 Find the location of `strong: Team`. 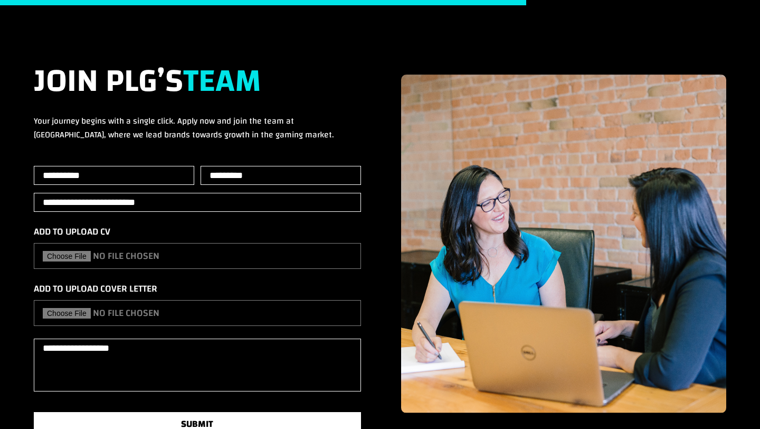

strong: Team is located at coordinates (222, 81).